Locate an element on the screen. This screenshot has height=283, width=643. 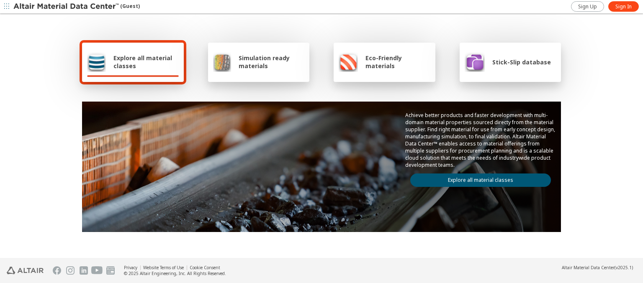
div: (Guest) is located at coordinates (77, 7).